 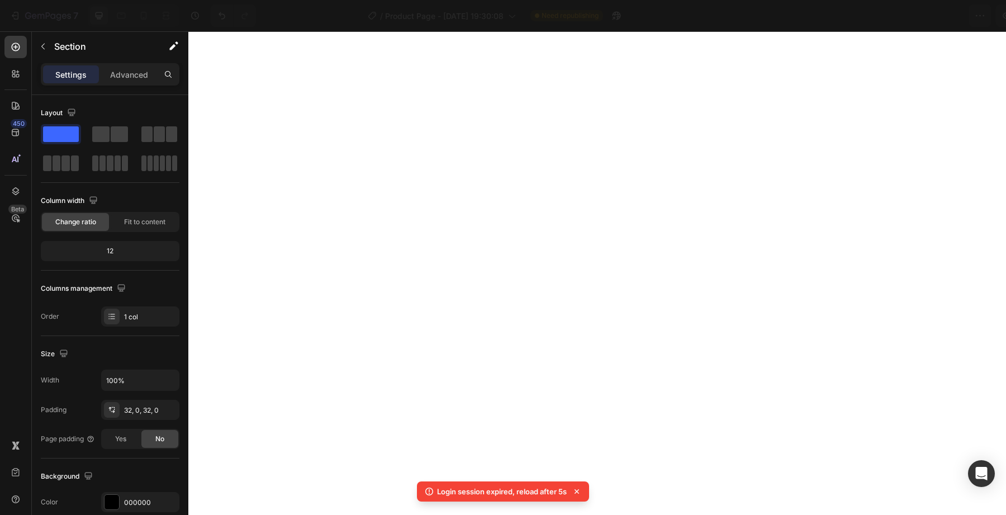 I want to click on p: Advanced, so click(x=129, y=74).